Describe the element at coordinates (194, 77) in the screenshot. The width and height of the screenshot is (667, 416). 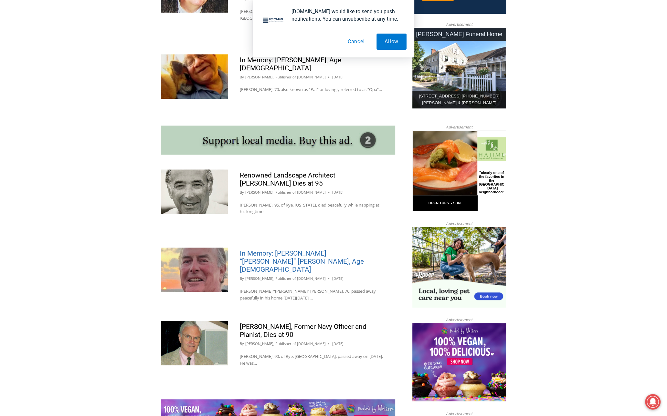
I see `a: Obituary - Patrick Albert Auriemma` at that location.